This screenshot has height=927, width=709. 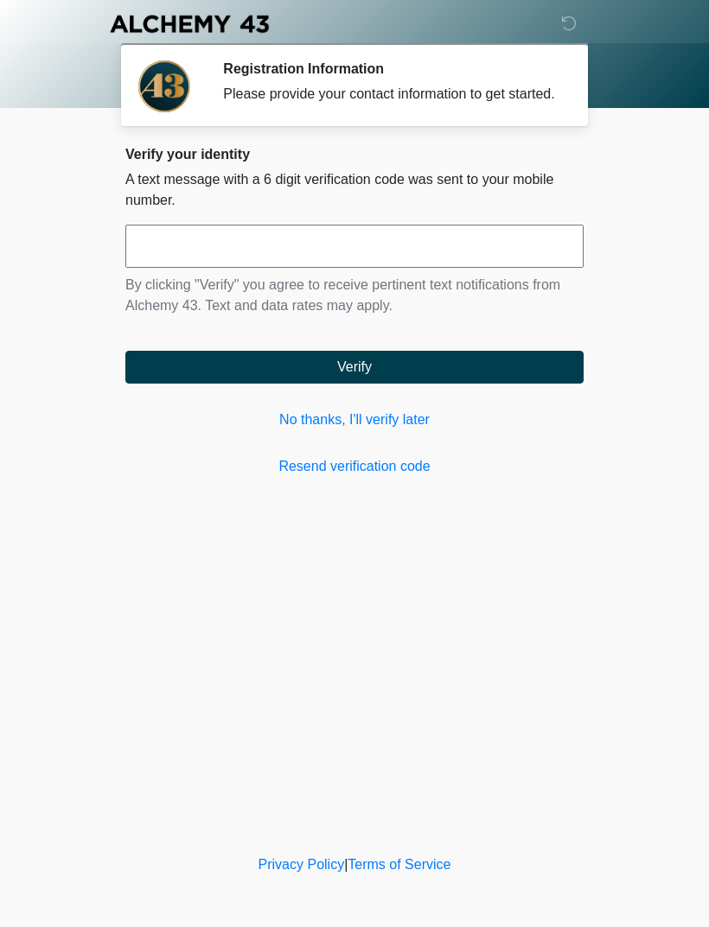 I want to click on h2: Registration Information, so click(x=390, y=68).